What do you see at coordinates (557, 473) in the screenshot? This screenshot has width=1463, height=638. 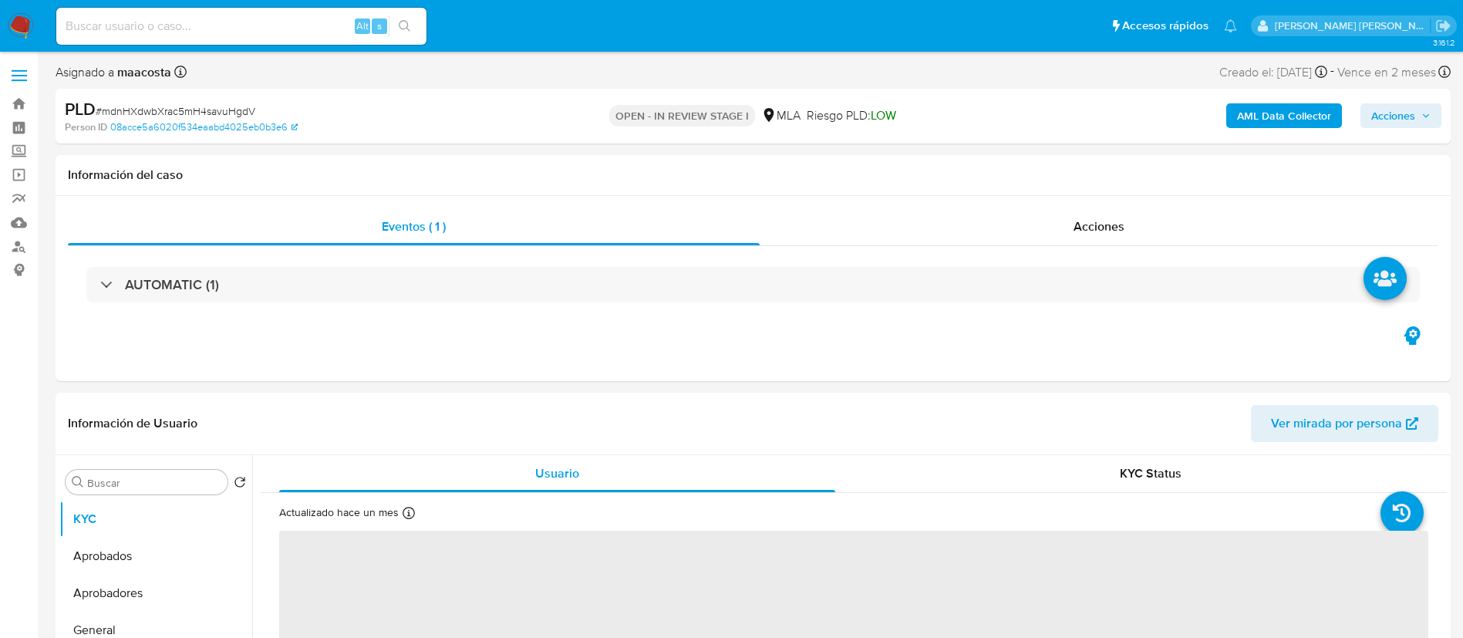 I see `span: Usuario` at bounding box center [557, 473].